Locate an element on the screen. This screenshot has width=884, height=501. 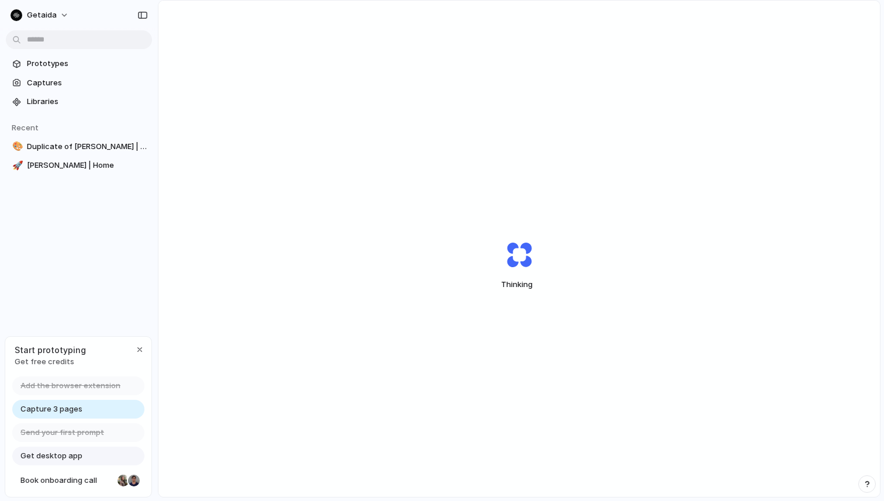
span: Get desktop app is located at coordinates (51, 456).